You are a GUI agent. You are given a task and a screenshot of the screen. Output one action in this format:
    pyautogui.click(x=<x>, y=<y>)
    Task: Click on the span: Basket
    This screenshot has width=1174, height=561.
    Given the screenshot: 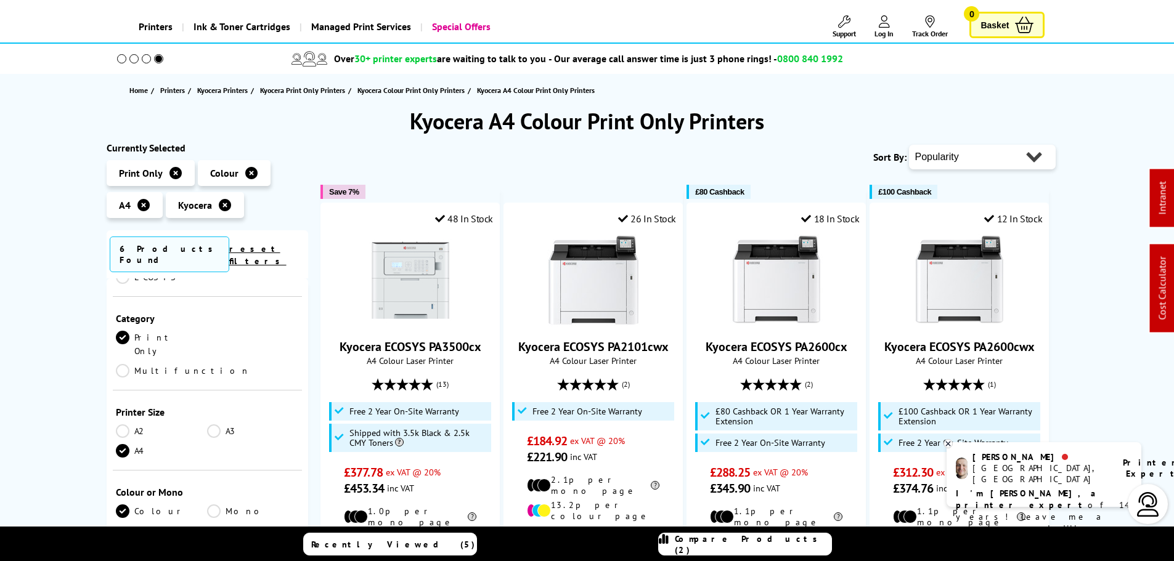 What is the action you would take?
    pyautogui.click(x=995, y=25)
    